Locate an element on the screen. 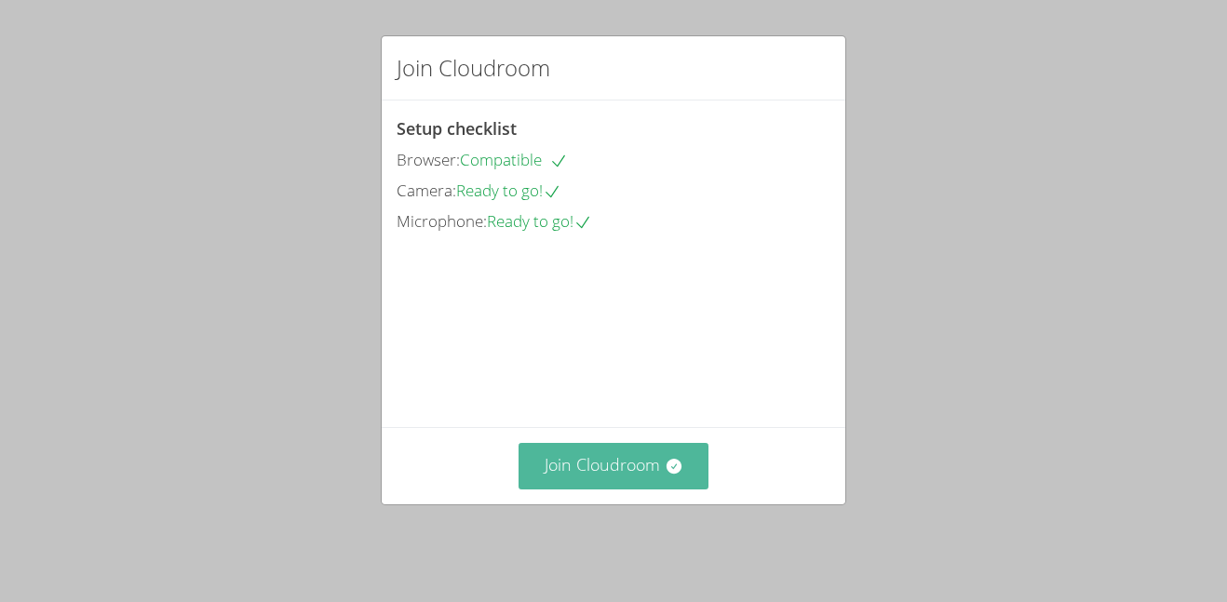 Image resolution: width=1227 pixels, height=602 pixels. h2: Join Cloudroom is located at coordinates (473, 68).